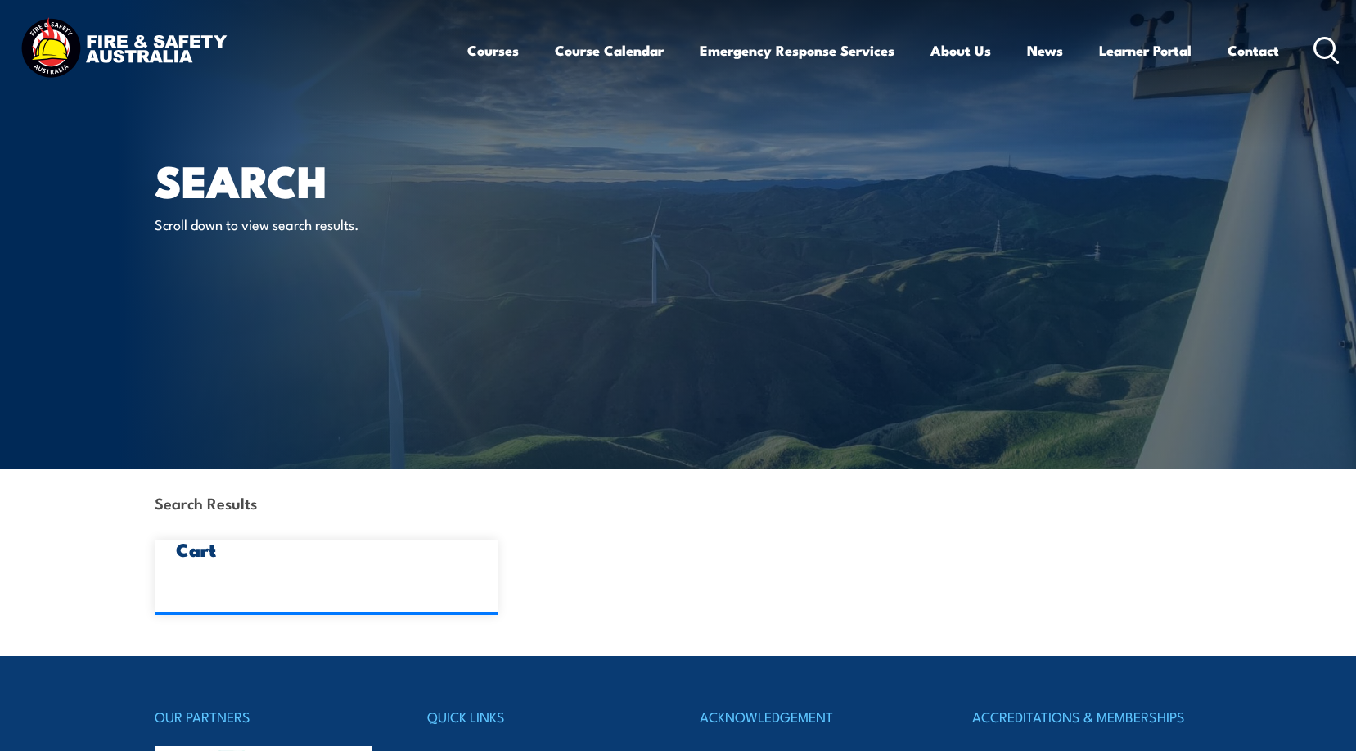 This screenshot has height=751, width=1356. What do you see at coordinates (1045, 50) in the screenshot?
I see `a: News` at bounding box center [1045, 50].